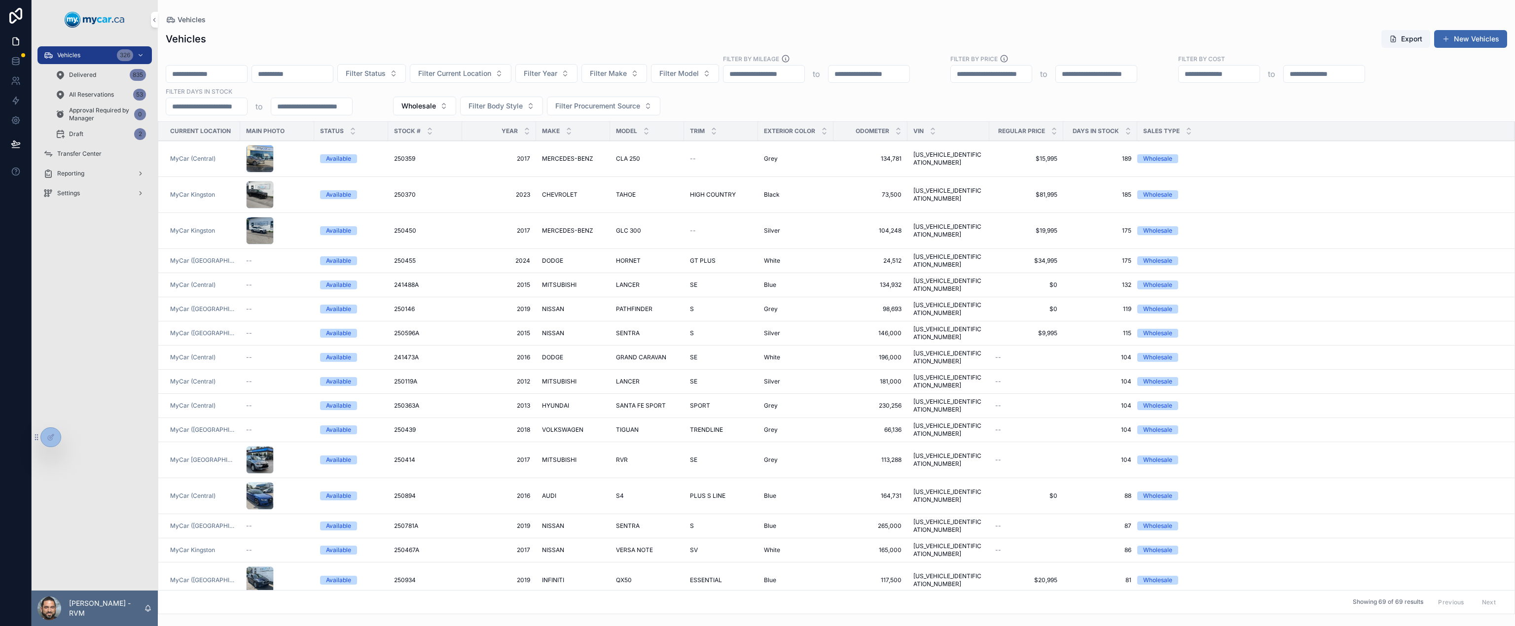  What do you see at coordinates (870, 357) in the screenshot?
I see `a: 196,000` at bounding box center [870, 357].